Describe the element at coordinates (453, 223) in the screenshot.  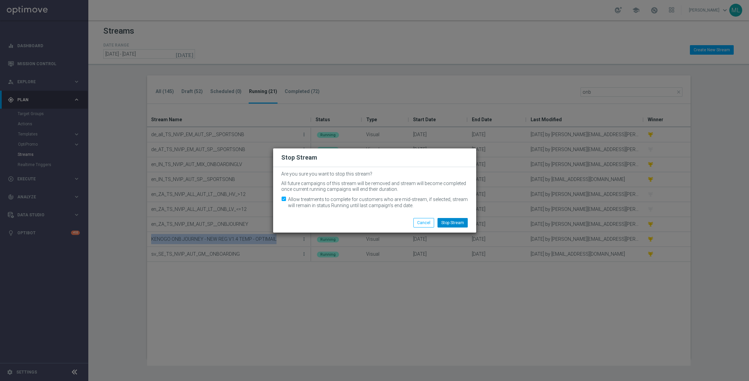
I see `button: Stop Stream` at that location.